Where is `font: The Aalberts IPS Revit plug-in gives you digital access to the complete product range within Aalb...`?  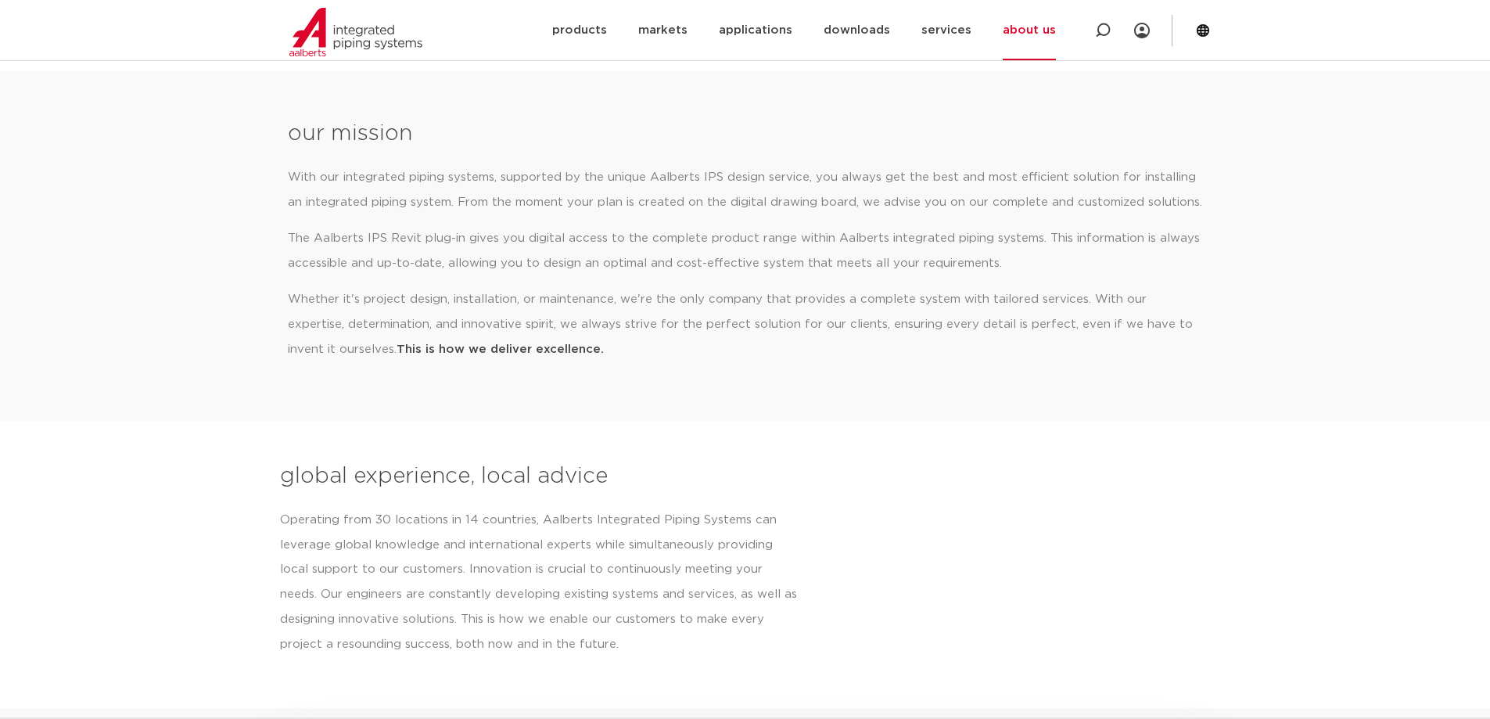 font: The Aalberts IPS Revit plug-in gives you digital access to the complete product range within Aalb... is located at coordinates (744, 250).